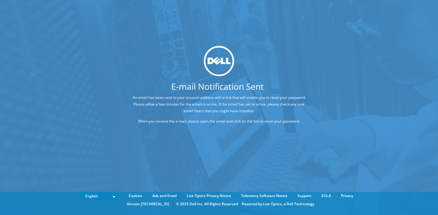  I want to click on p: An email has been sent to your account address with a link that will enable you to reset your pas..., so click(219, 104).